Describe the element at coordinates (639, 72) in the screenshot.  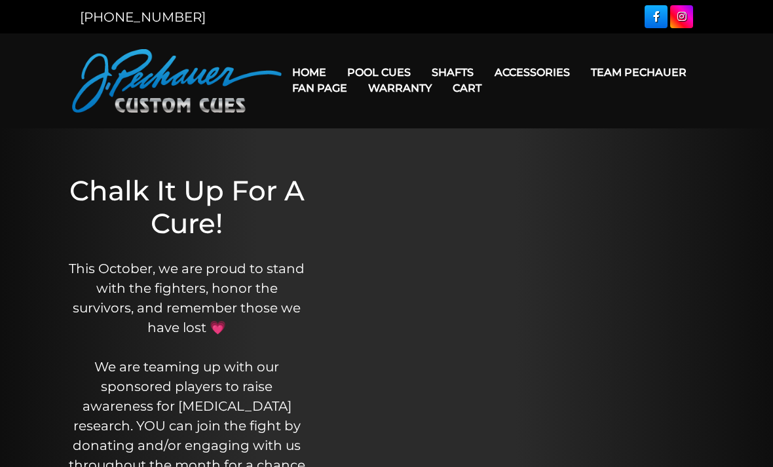
I see `a: Team Pechauer` at that location.